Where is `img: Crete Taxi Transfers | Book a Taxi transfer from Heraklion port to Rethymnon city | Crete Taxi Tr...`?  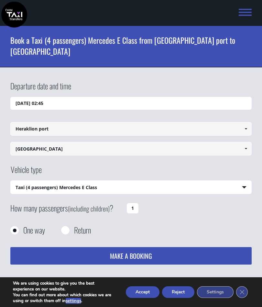
img: Crete Taxi Transfers | Book a Taxi transfer from Heraklion port to Rethymnon city | Crete Taxi Tr... is located at coordinates (14, 15).